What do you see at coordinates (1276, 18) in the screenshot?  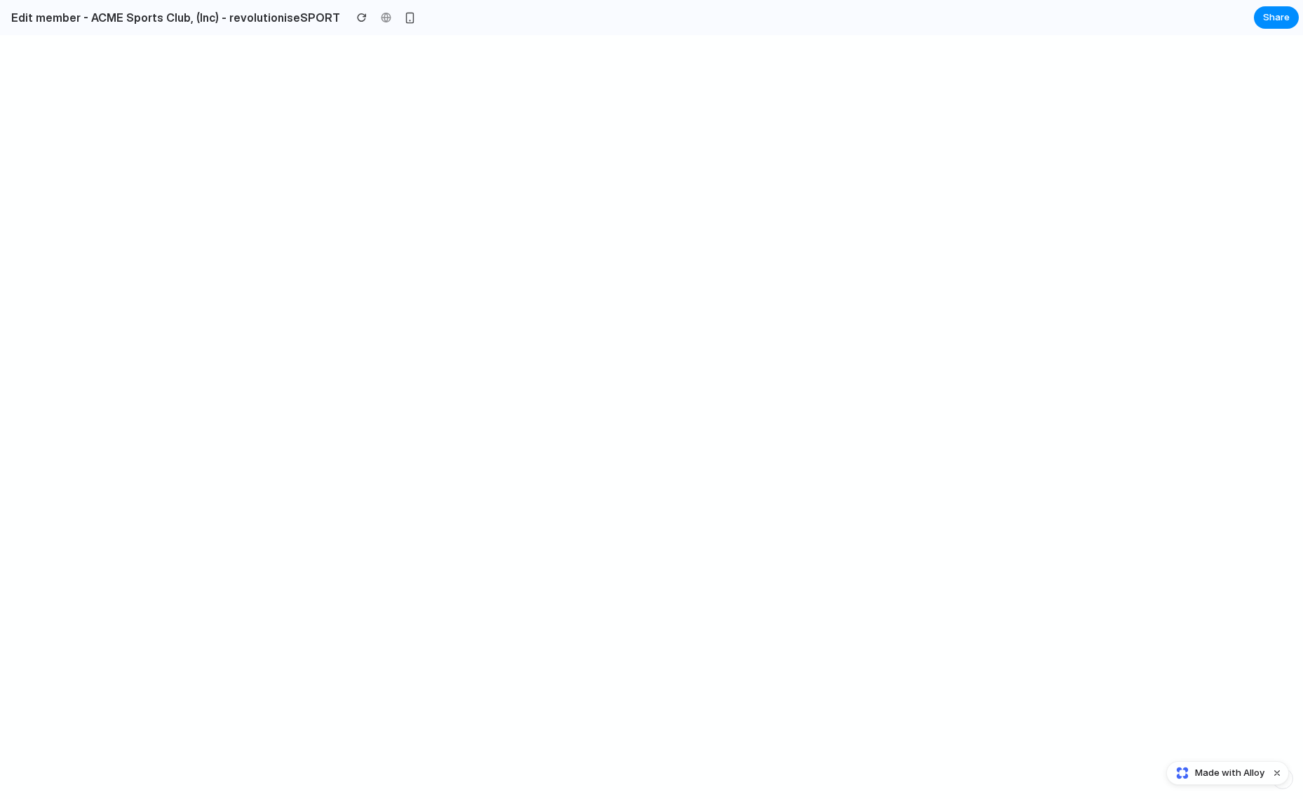 I see `button: Share` at bounding box center [1276, 18].